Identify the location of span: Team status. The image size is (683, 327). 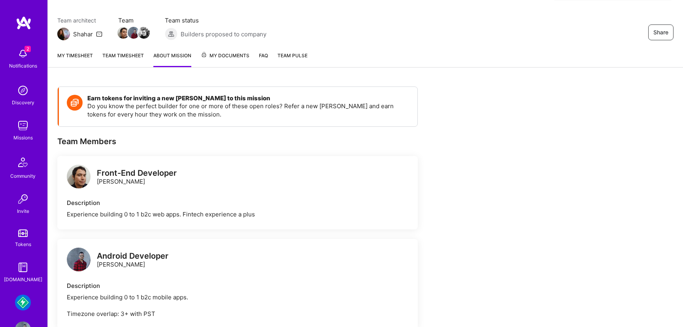
(215, 20).